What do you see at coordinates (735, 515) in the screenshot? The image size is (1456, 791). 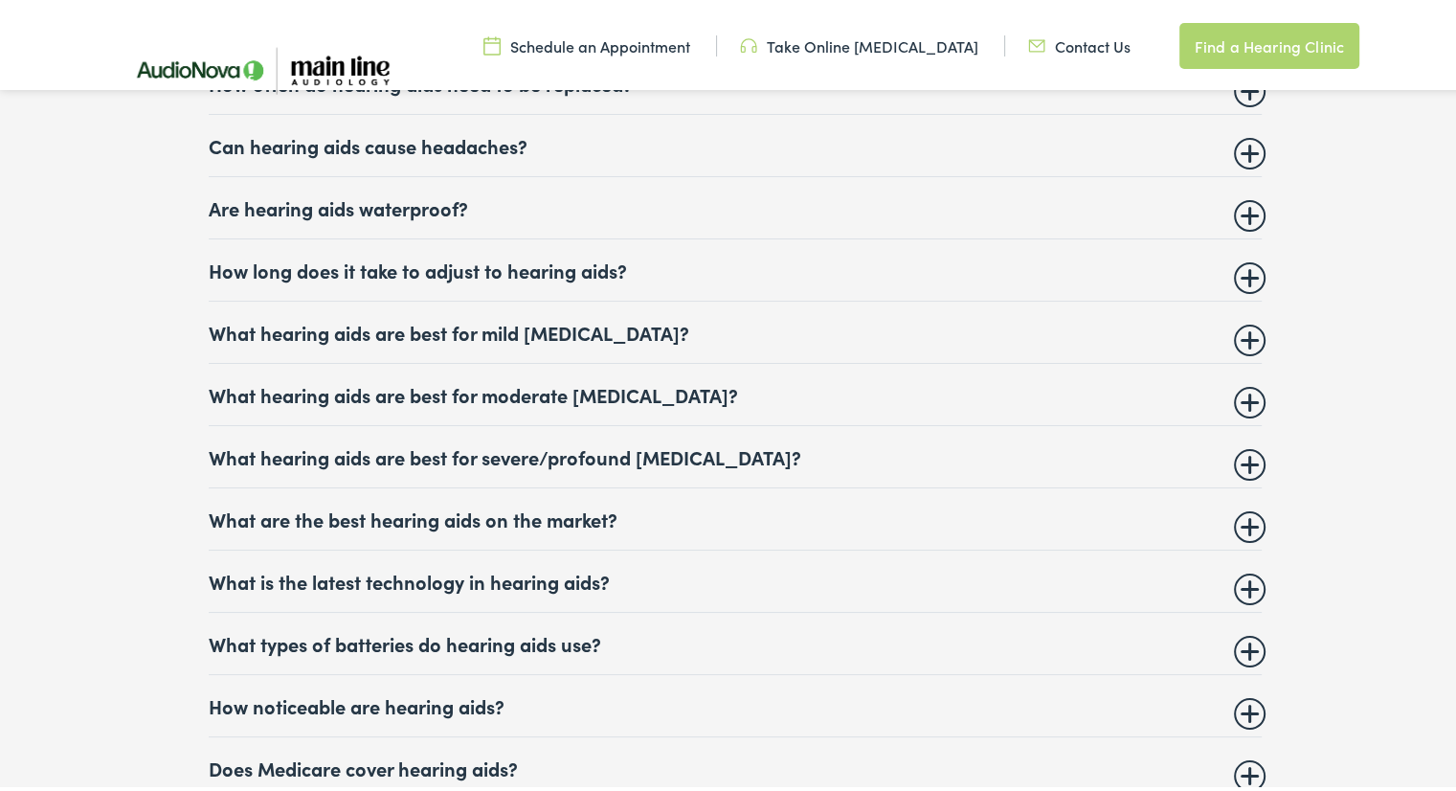 I see `summary: What are the best hearing aids on the market?` at bounding box center [735, 515].